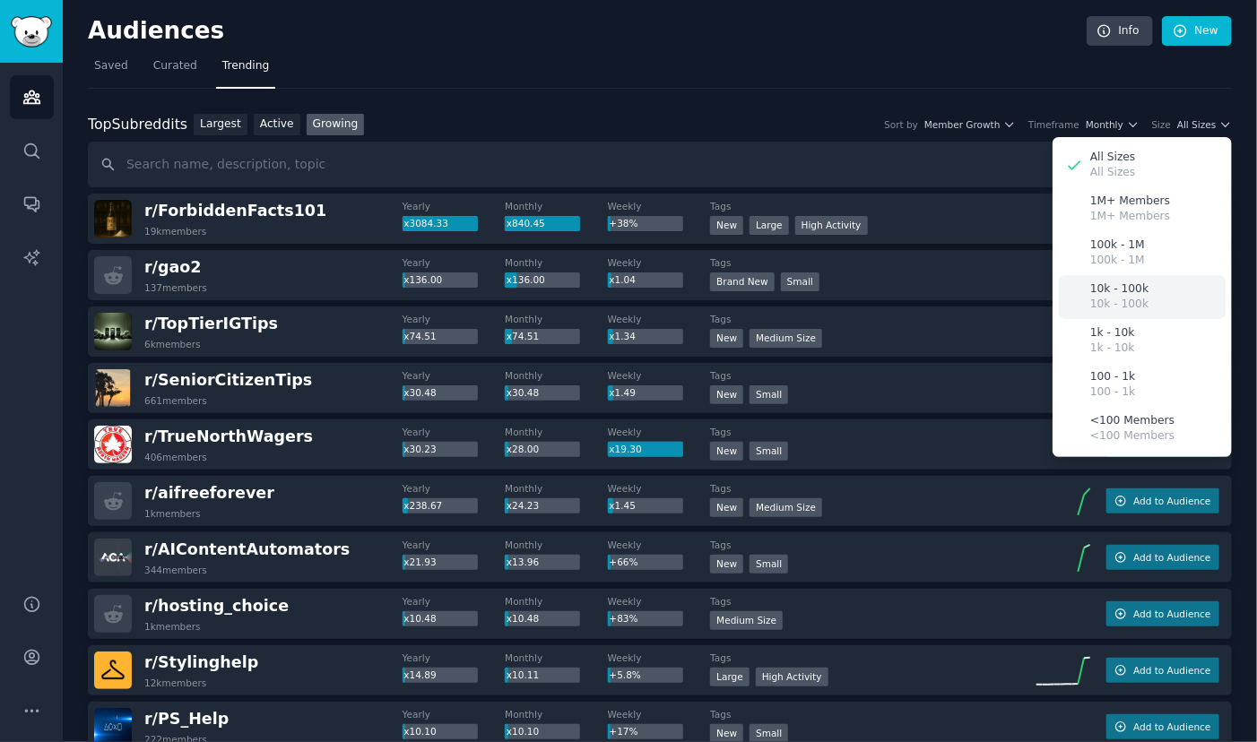 This screenshot has width=1257, height=742. I want to click on img: GummySearch logo, so click(31, 31).